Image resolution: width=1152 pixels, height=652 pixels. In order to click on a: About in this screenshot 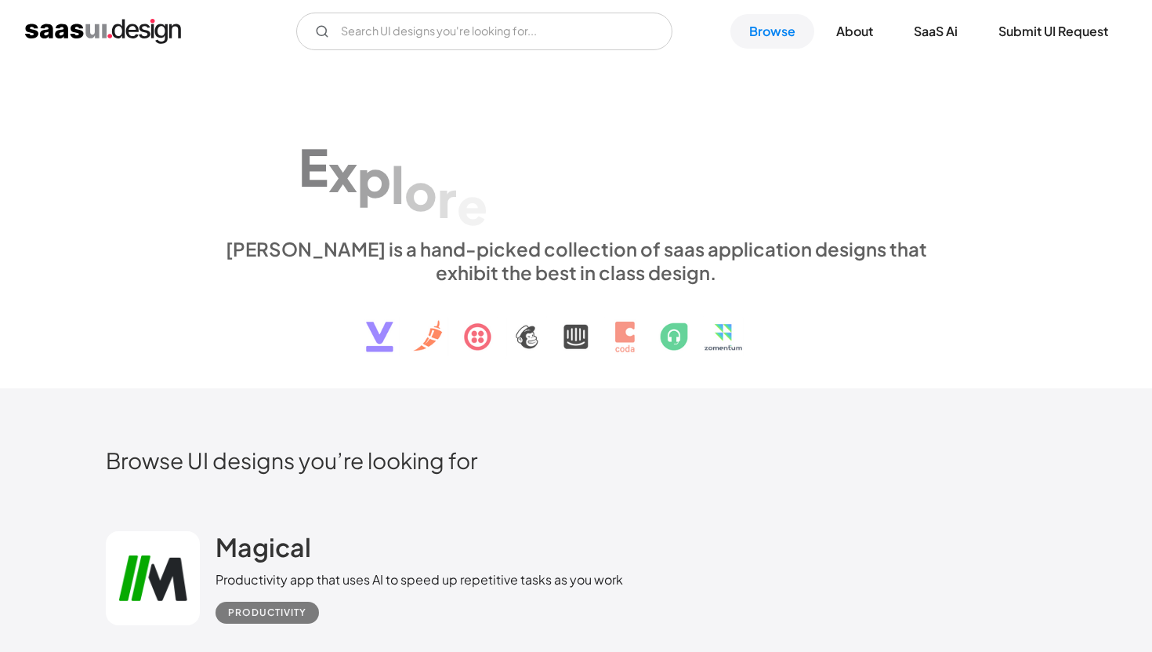, I will do `click(855, 31)`.